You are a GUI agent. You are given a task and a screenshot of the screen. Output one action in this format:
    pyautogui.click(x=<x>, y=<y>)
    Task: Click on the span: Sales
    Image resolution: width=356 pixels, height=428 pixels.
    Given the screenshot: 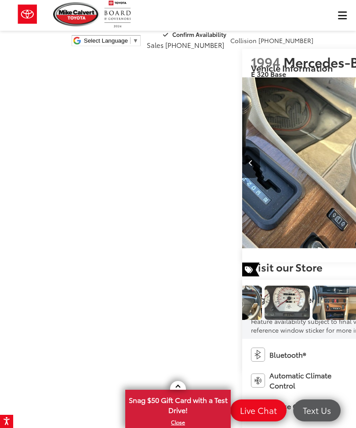 What is the action you would take?
    pyautogui.click(x=155, y=45)
    